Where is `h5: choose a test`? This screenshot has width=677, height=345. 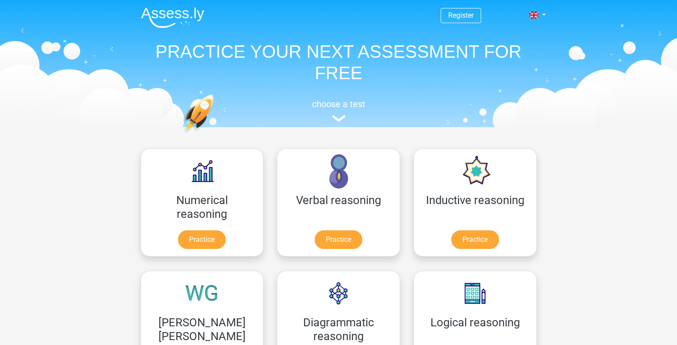 h5: choose a test is located at coordinates (339, 104).